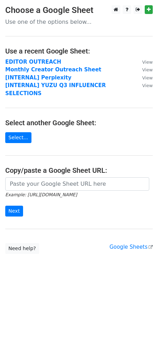 The width and height of the screenshot is (158, 347). What do you see at coordinates (14, 211) in the screenshot?
I see `input: Next` at bounding box center [14, 211].